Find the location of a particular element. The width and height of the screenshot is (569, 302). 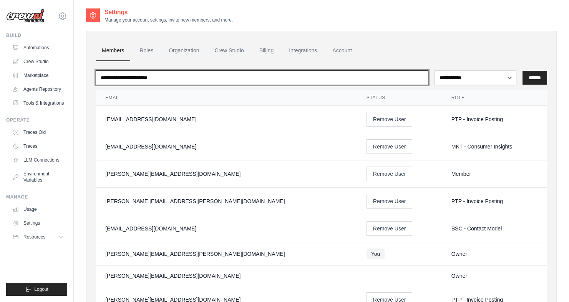

div: Manage is located at coordinates (37, 197).